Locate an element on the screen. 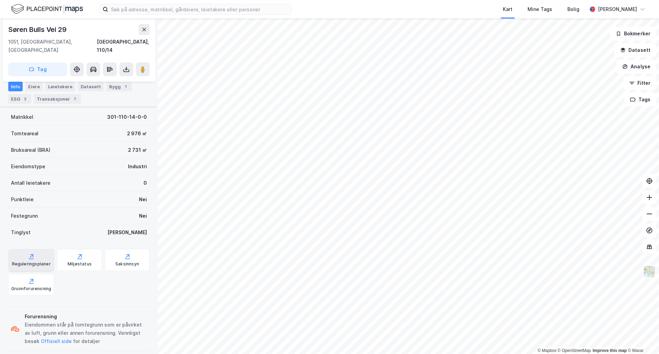 This screenshot has width=659, height=354. div: Eiendommen står på tomtegrunn som er påvirket av luft, grunn eller annen forurensning. Vennligst ... is located at coordinates (86, 333).